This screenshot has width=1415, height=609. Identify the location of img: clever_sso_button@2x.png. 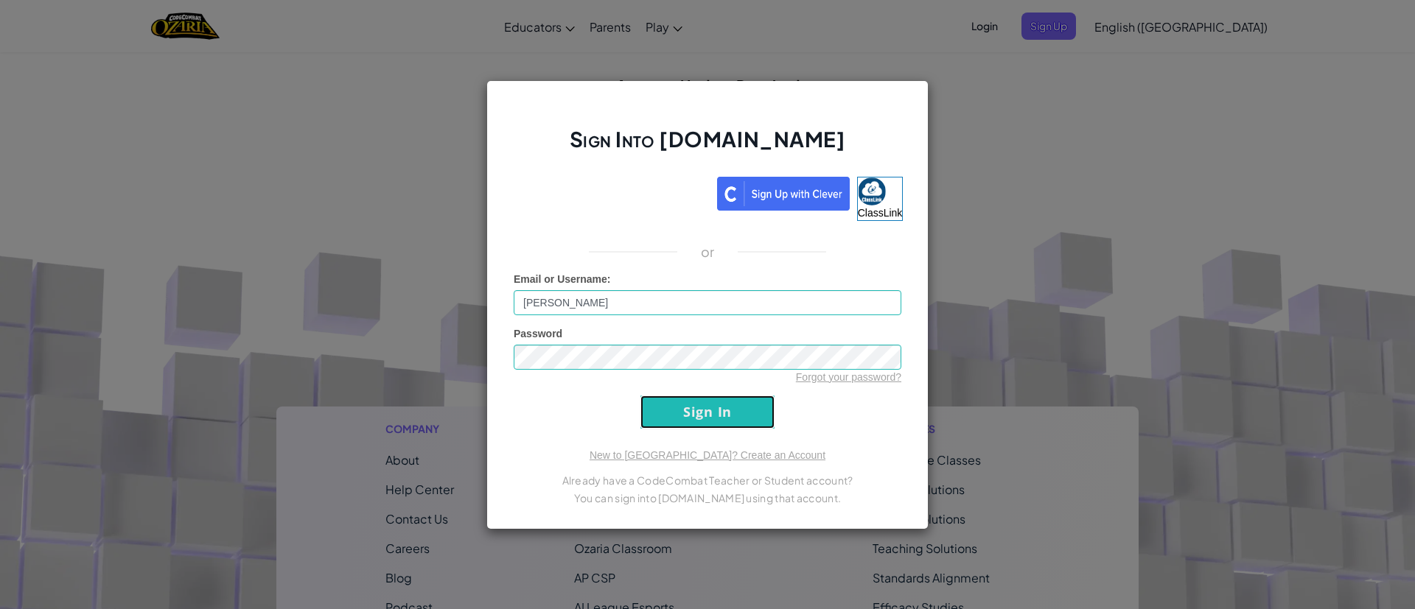
(783, 194).